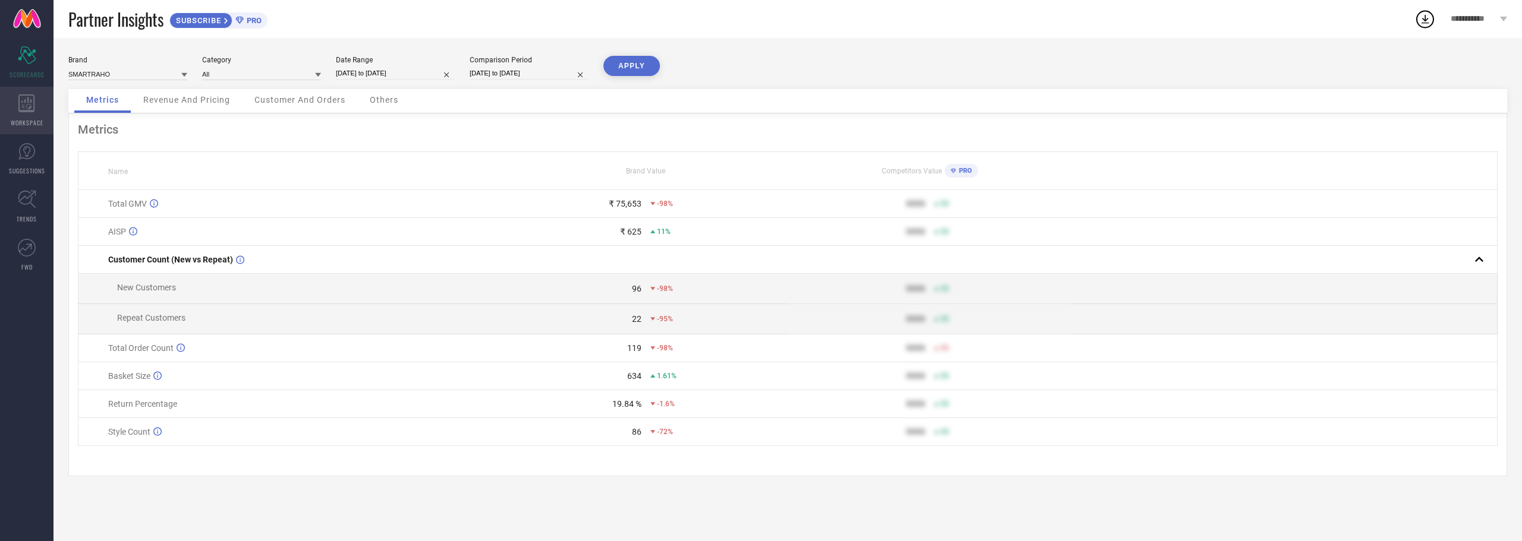  What do you see at coordinates (146, 288) in the screenshot?
I see `span: New Customers` at bounding box center [146, 288].